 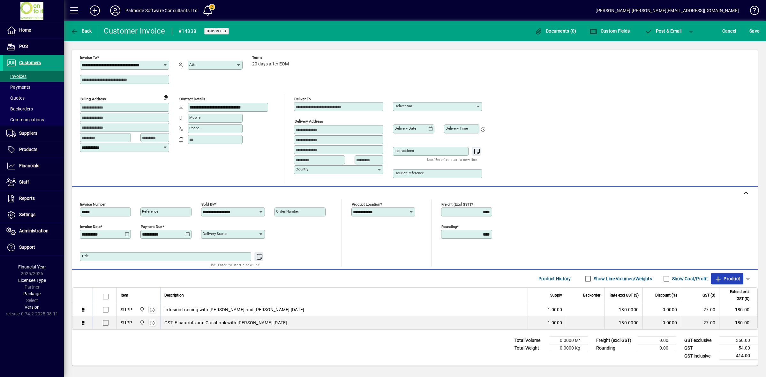 What do you see at coordinates (456, 204) in the screenshot?
I see `mat-label: Freight (excl GST)` at bounding box center [456, 204].